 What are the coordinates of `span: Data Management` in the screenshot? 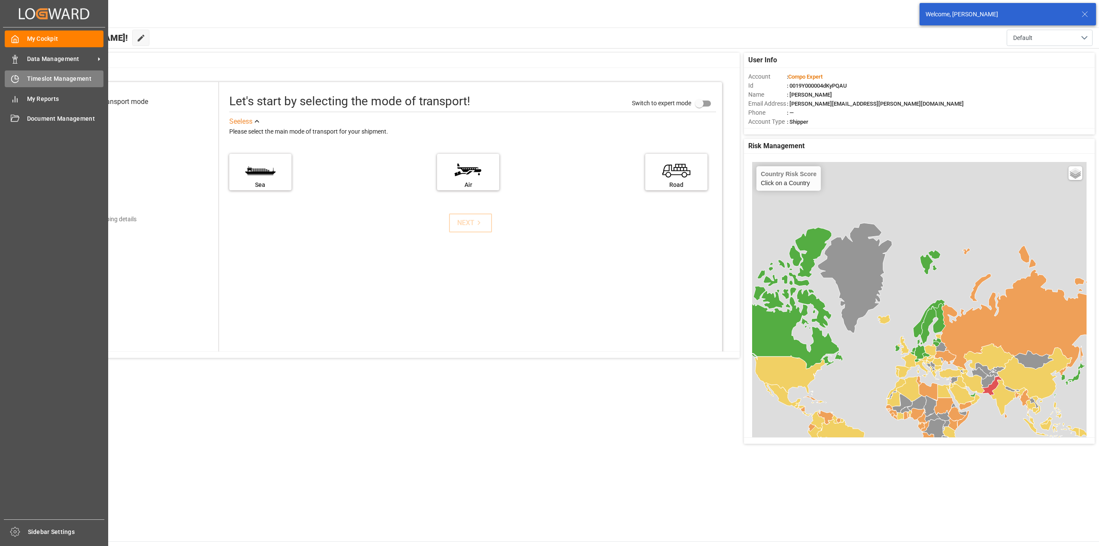 It's located at (61, 59).